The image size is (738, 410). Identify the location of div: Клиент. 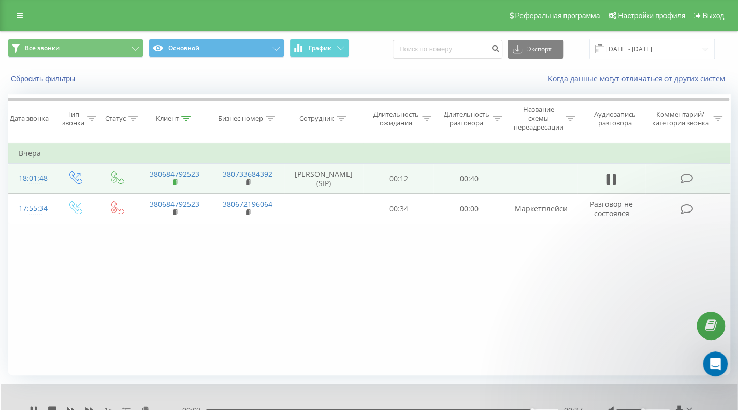
(167, 118).